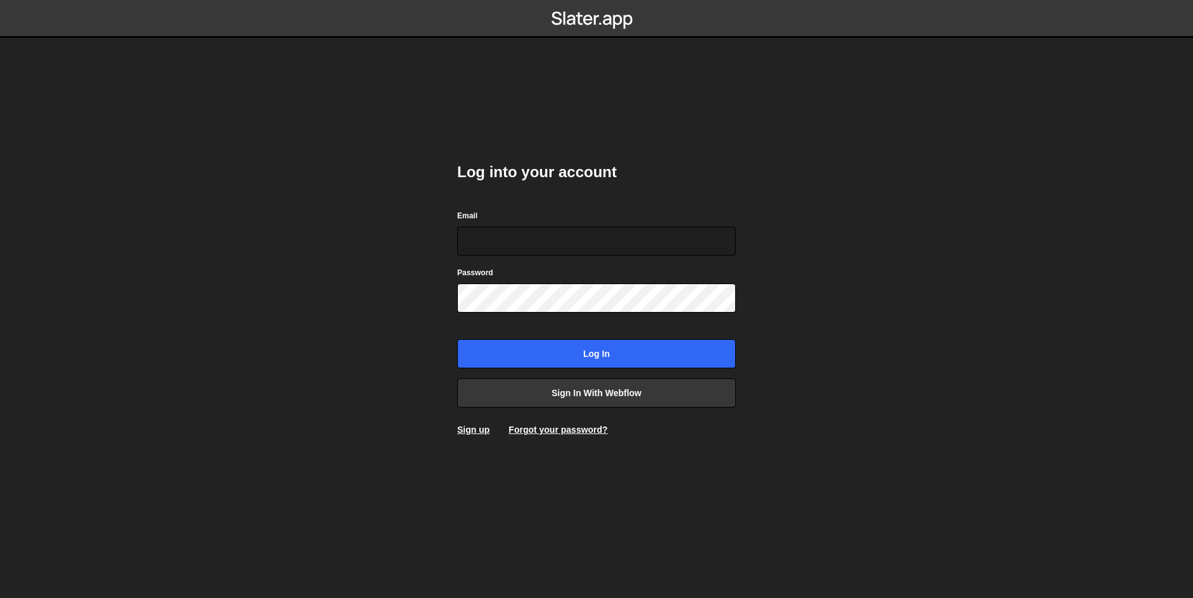 This screenshot has width=1193, height=598. What do you see at coordinates (475, 273) in the screenshot?
I see `label: Password` at bounding box center [475, 273].